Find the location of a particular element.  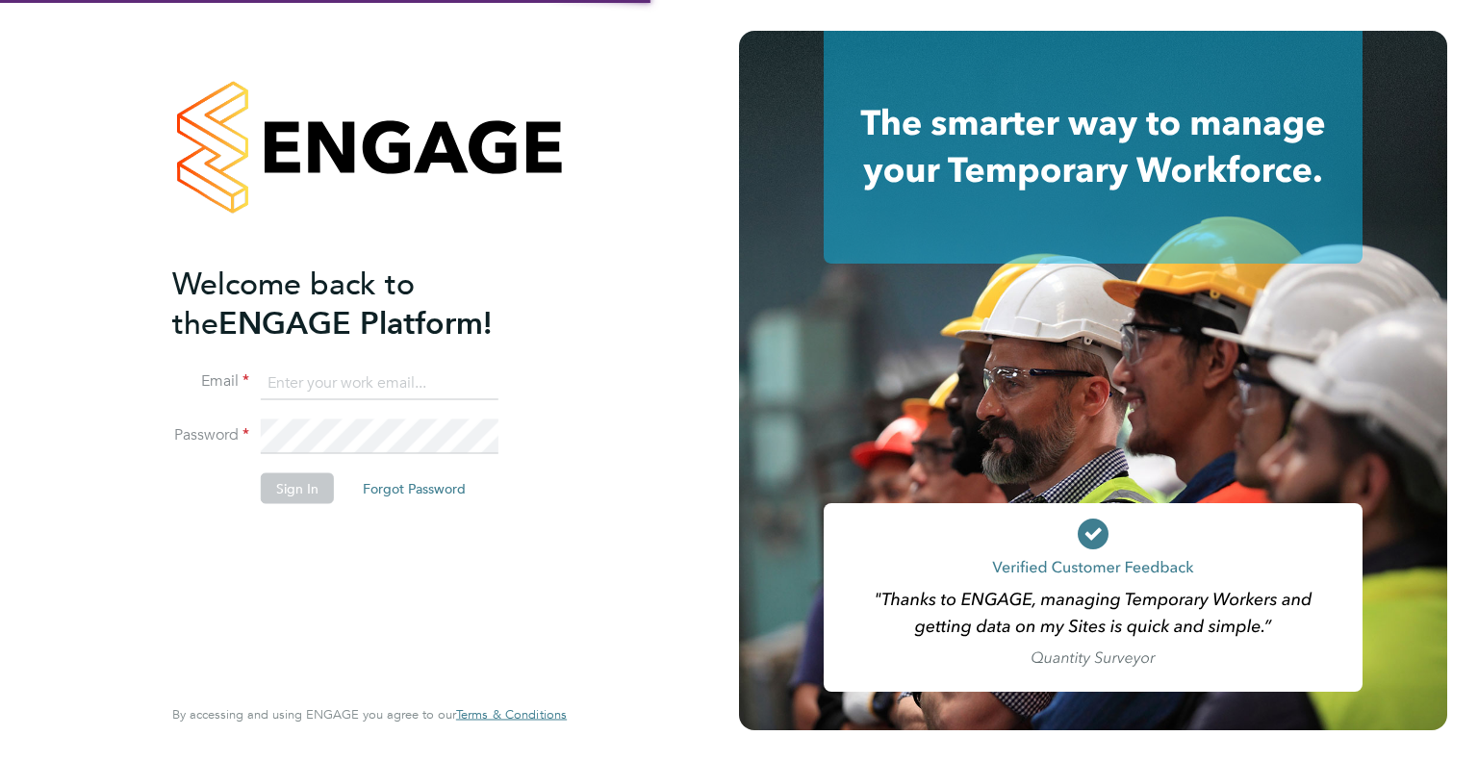

input: Enter your work email... is located at coordinates (379, 383).